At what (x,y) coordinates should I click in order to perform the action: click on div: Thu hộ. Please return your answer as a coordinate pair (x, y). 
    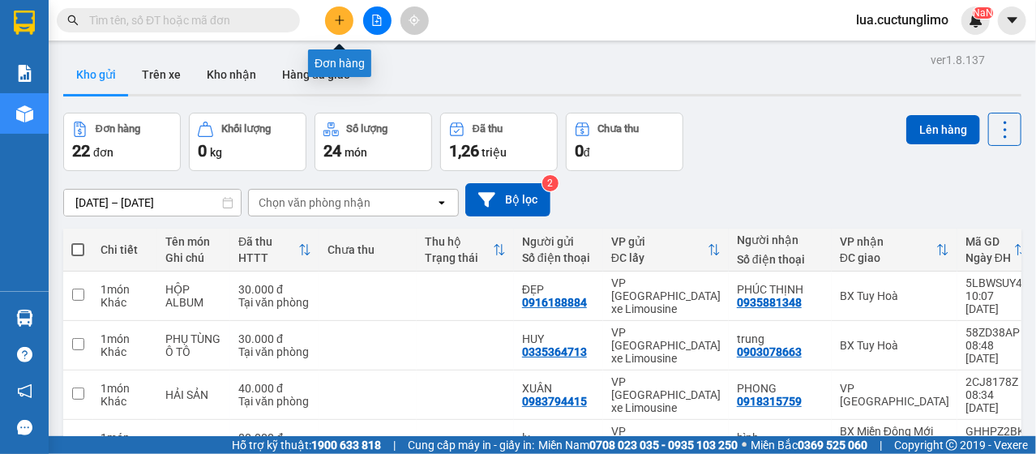
    Looking at the image, I should click on (459, 242).